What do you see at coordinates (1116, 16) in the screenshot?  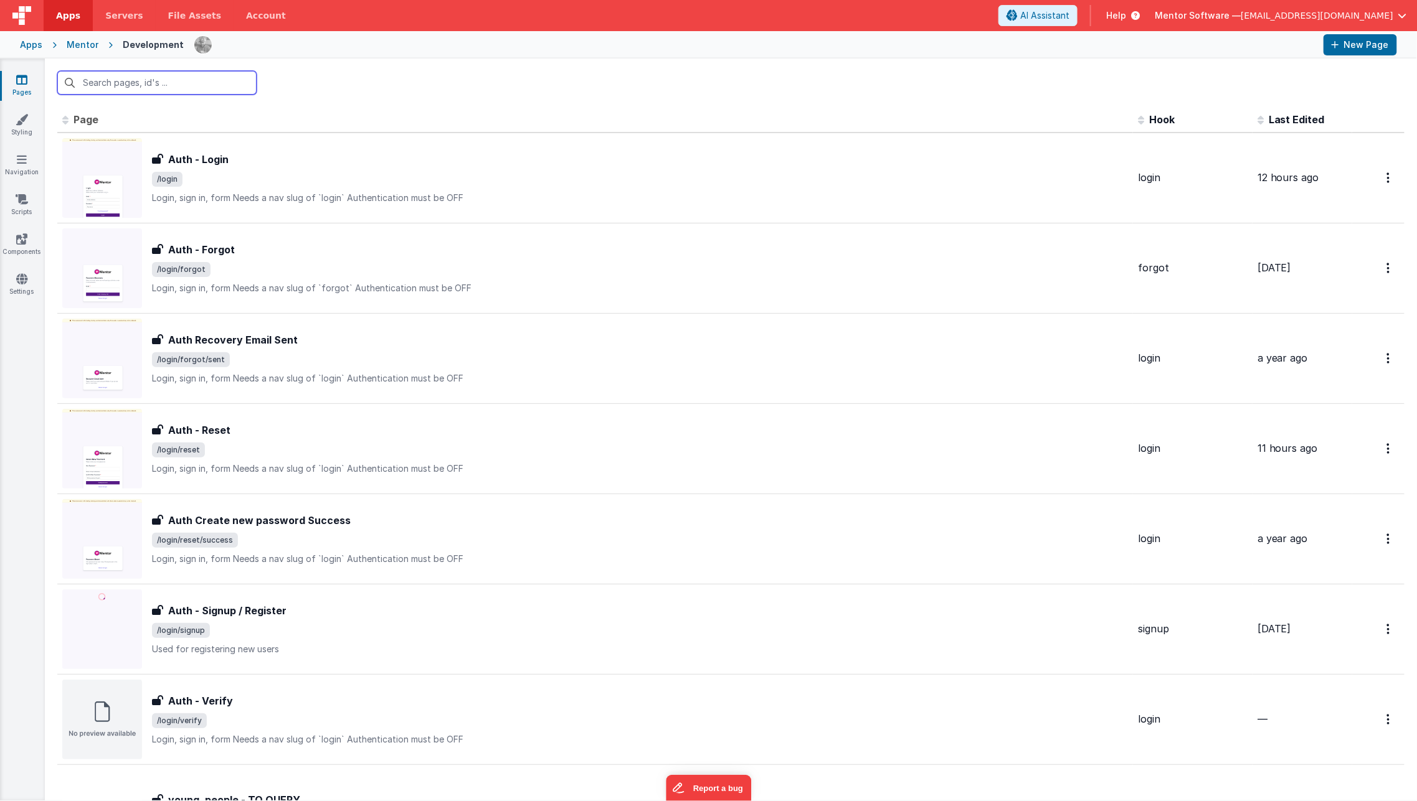 I see `span: Help` at bounding box center [1116, 16].